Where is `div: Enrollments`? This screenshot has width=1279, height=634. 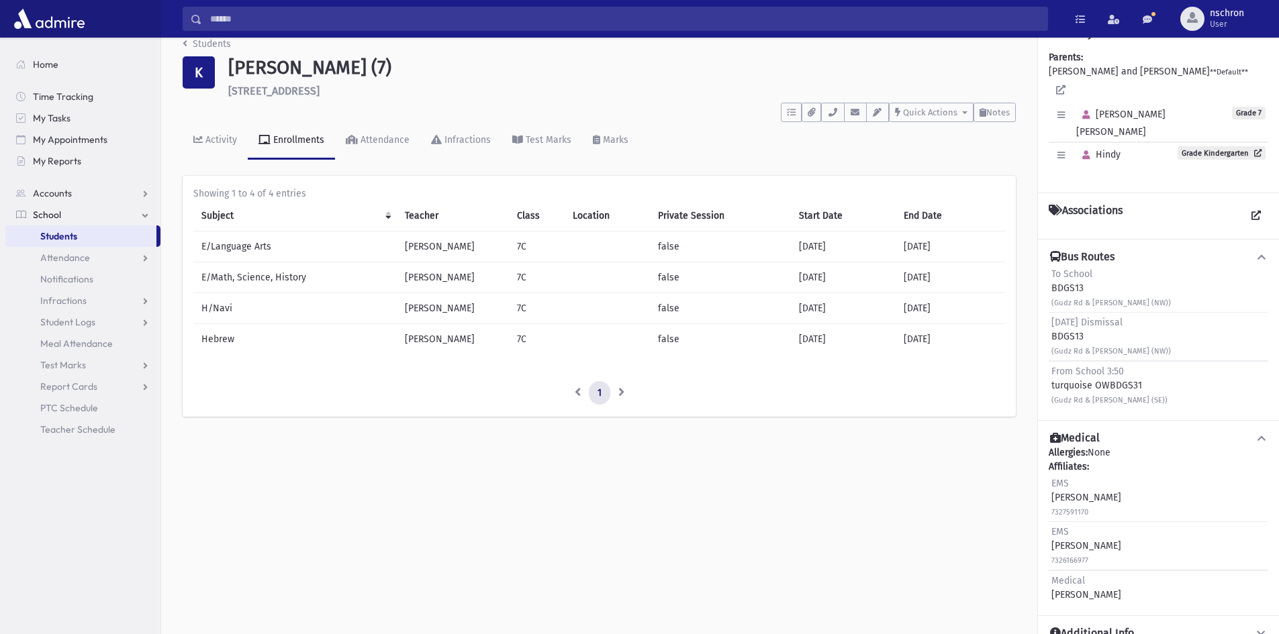
div: Enrollments is located at coordinates (297, 140).